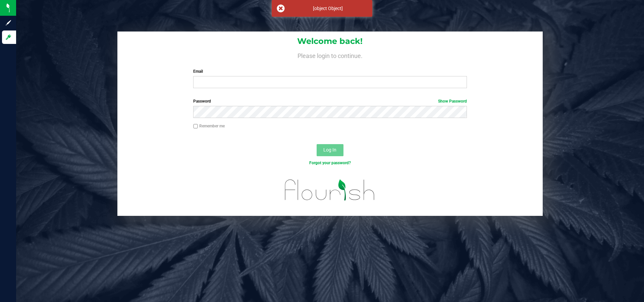 This screenshot has width=644, height=302. Describe the element at coordinates (196, 126) in the screenshot. I see `input: Remember me` at that location.